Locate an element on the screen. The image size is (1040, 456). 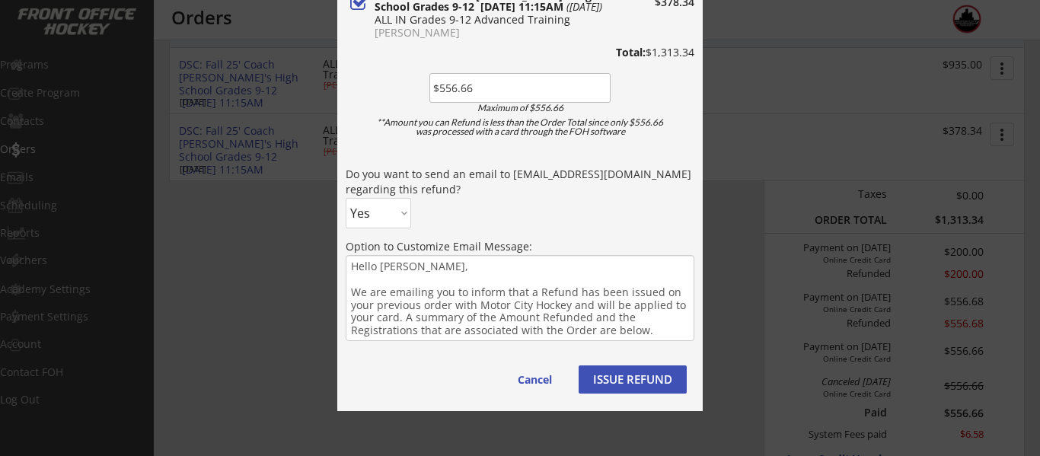
div: ALL IN Grades 9-12 Advanced Training is located at coordinates (491, 20).